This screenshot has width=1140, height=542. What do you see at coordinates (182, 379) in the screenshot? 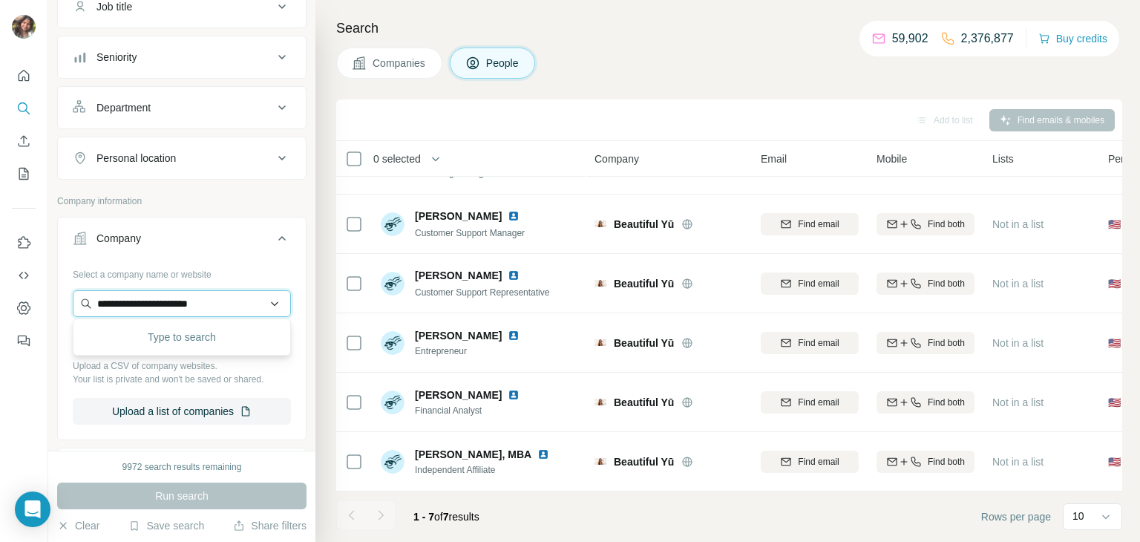
I see `p: Your list is private and won't be saved or shared.` at bounding box center [182, 379].